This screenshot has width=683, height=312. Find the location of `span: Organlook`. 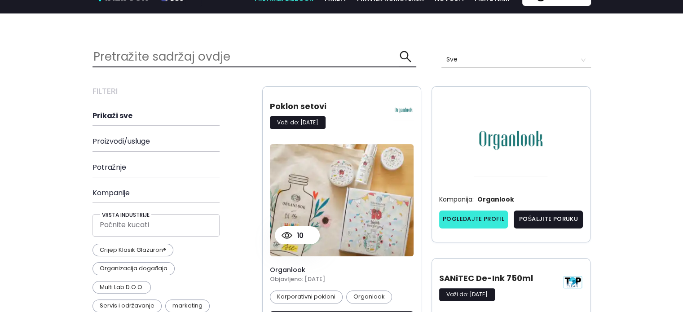

span: Organlook is located at coordinates (494, 203).